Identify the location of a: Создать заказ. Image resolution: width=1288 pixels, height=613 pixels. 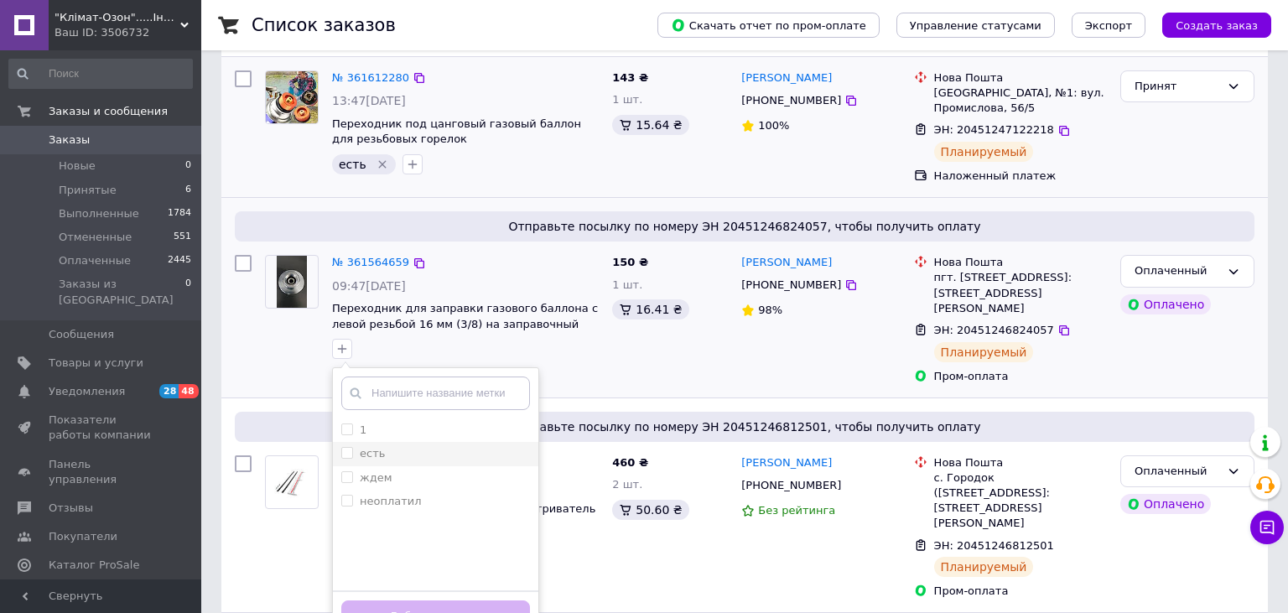
(1209, 24).